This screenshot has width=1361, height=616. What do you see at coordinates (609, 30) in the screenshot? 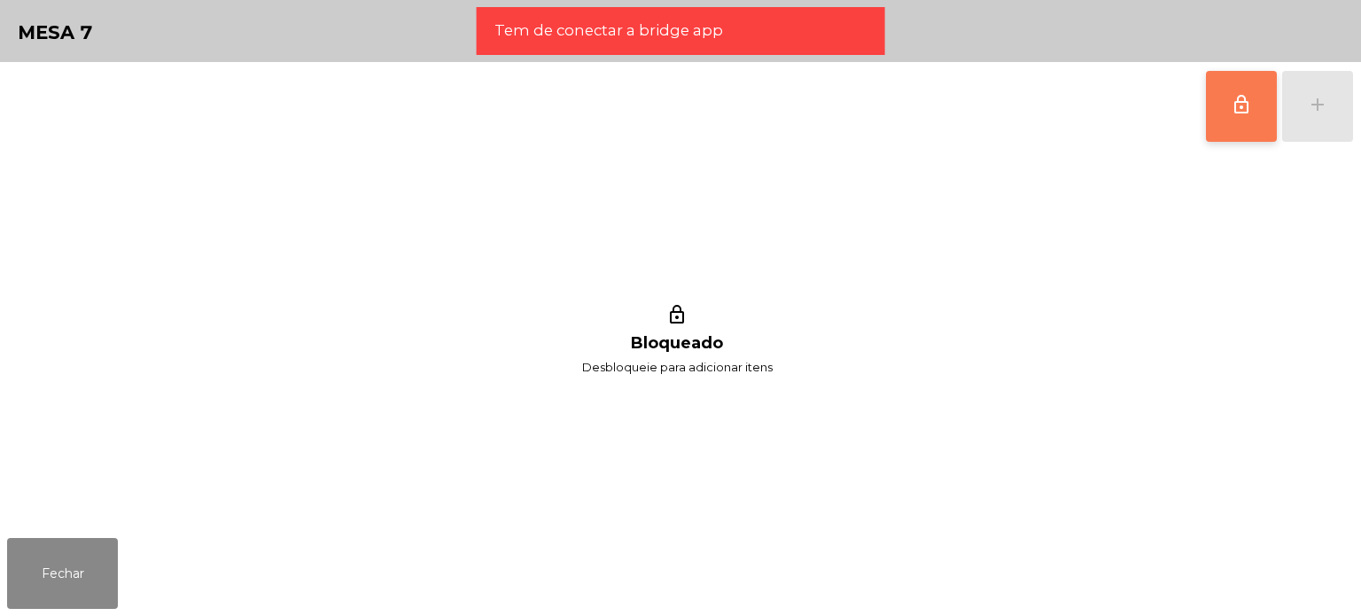
I see `span: Tem de conectar a bridge app` at bounding box center [609, 30].